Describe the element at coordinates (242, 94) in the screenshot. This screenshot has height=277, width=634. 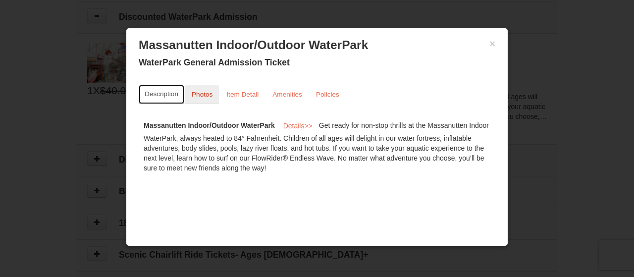
I see `a: Item Detail` at that location.